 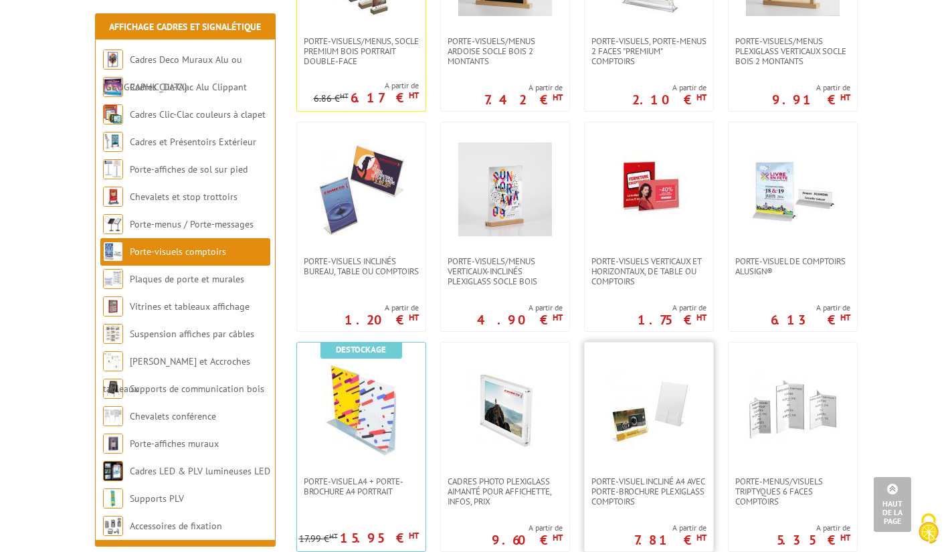 I want to click on p: 6.13 €, so click(x=811, y=320).